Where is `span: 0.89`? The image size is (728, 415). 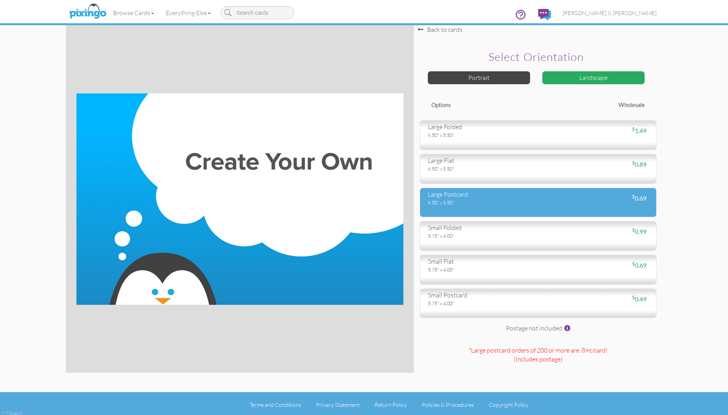 span: 0.89 is located at coordinates (639, 164).